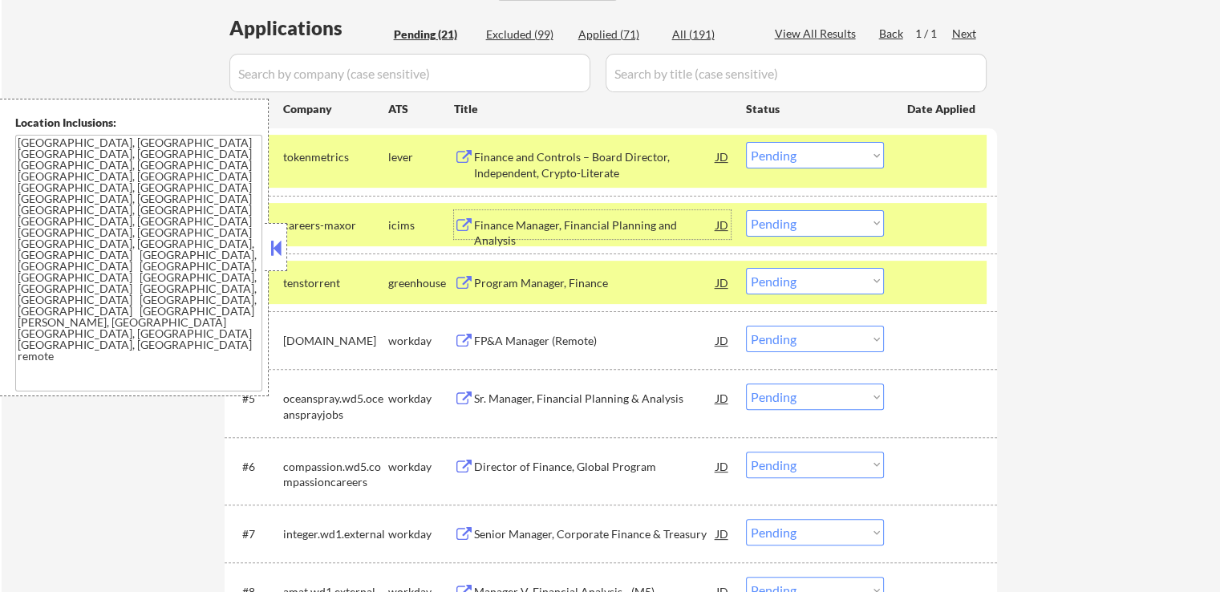 The height and width of the screenshot is (592, 1220). I want to click on div: #7, so click(256, 534).